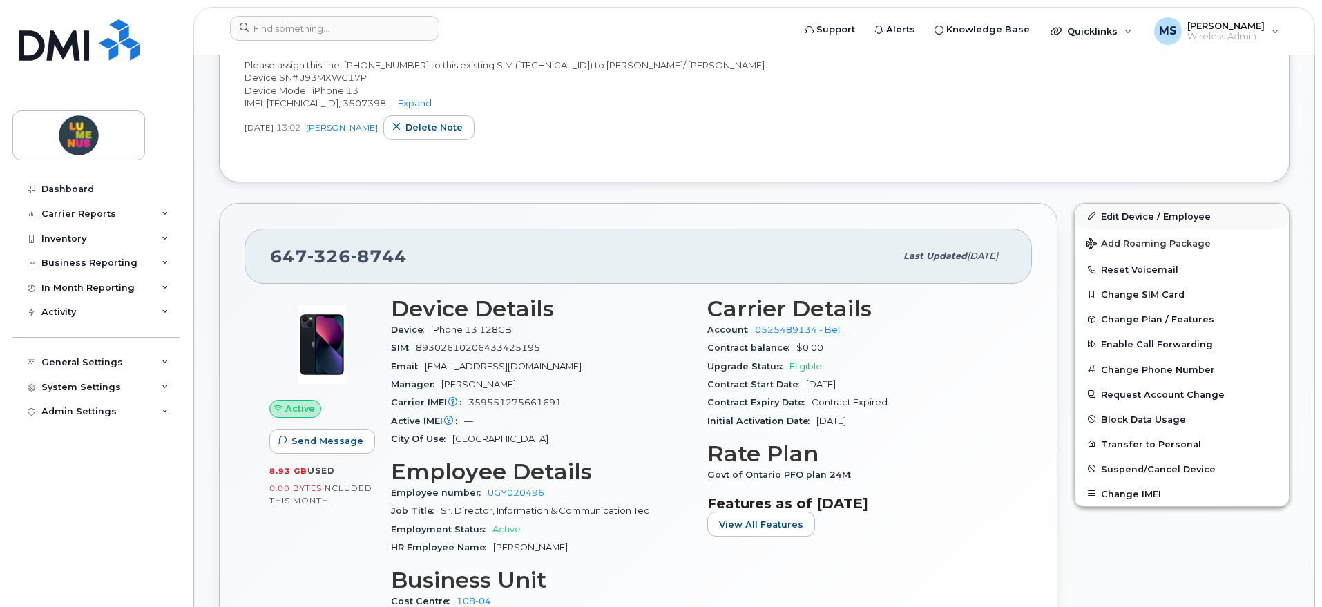 This screenshot has height=607, width=1322. What do you see at coordinates (1182, 394) in the screenshot?
I see `button: Request Account Change` at bounding box center [1182, 394].